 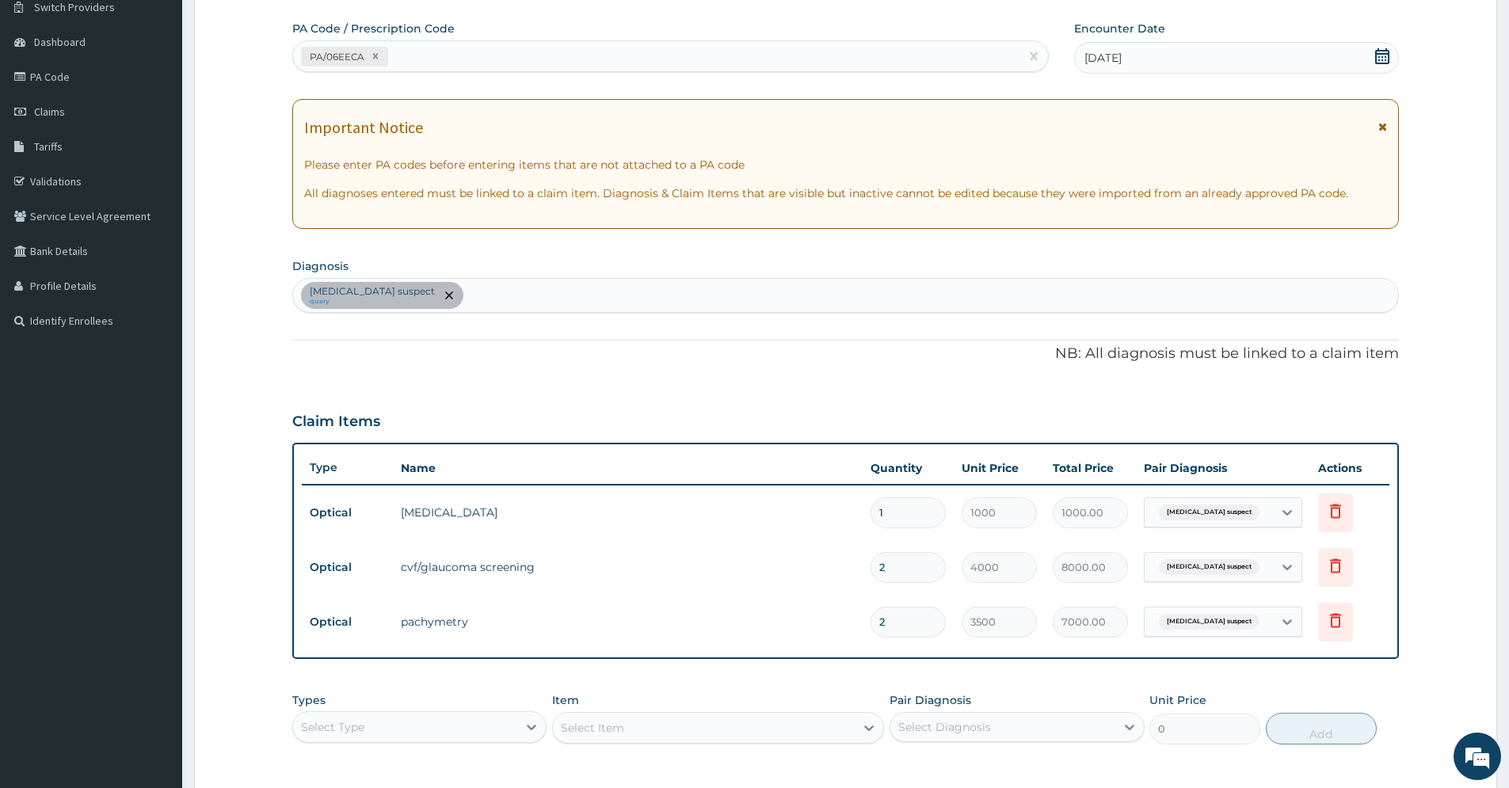 I want to click on p: All diagnoses entered must be linked to a claim item. Diagnosis & Claim Items that are visible bu..., so click(x=845, y=193).